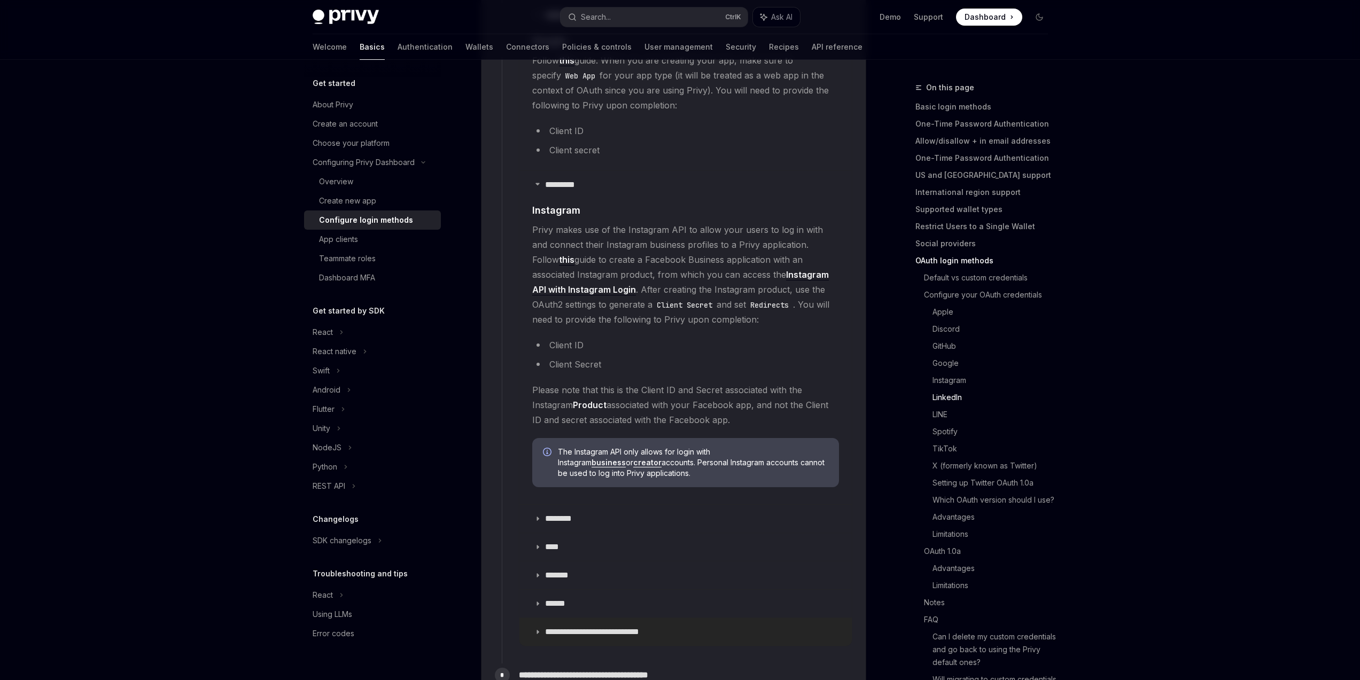  What do you see at coordinates (679, 47) in the screenshot?
I see `a: User management` at bounding box center [679, 47].